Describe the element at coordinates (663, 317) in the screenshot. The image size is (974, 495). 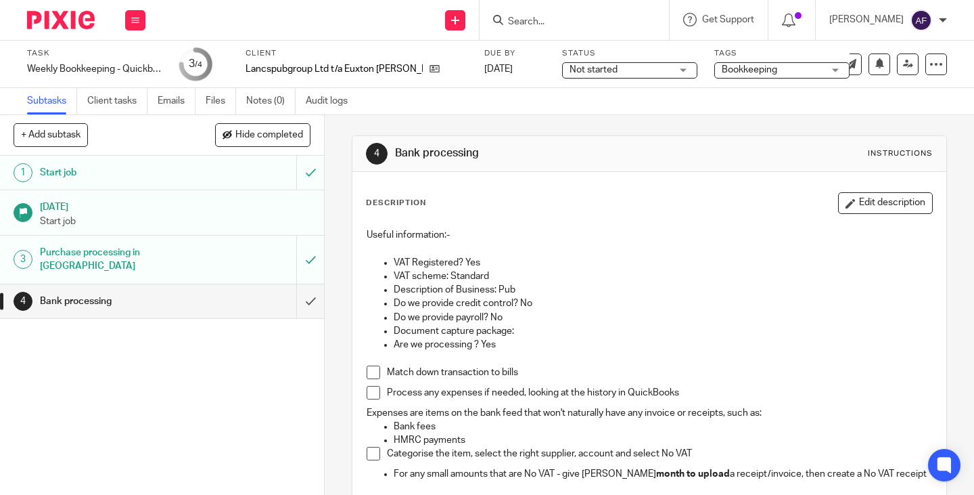
I see `p: Do we provide payroll? No` at that location.